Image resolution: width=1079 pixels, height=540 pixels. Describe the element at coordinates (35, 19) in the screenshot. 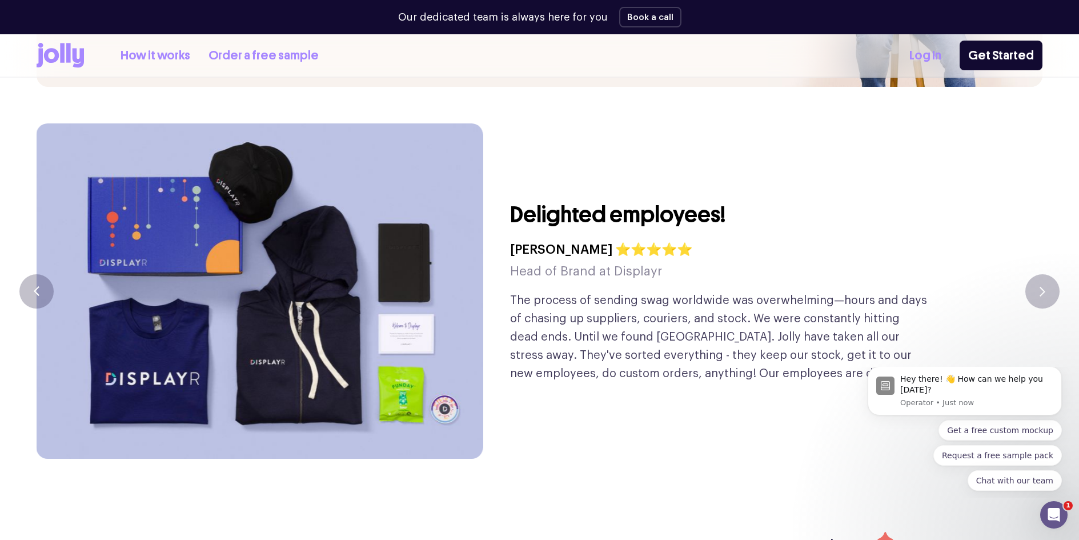

I see `img: Profile image for Operator` at that location.